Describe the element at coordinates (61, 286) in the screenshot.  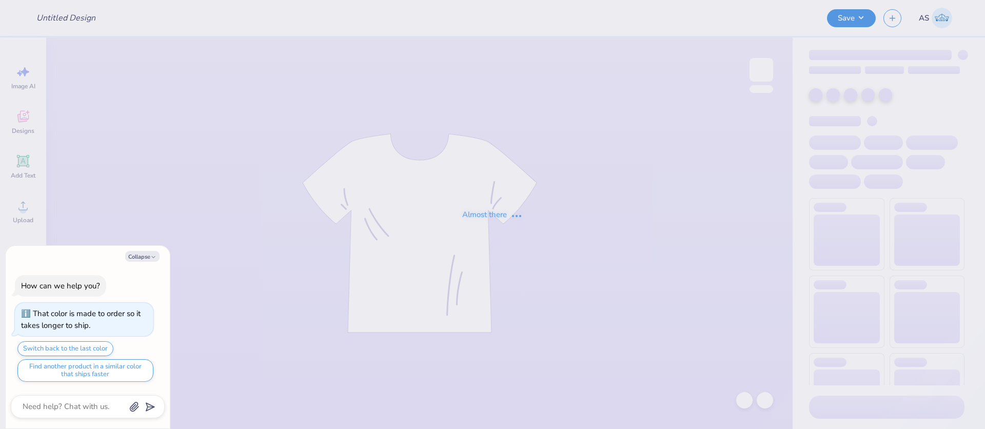
I see `div: How can we help you?` at that location.